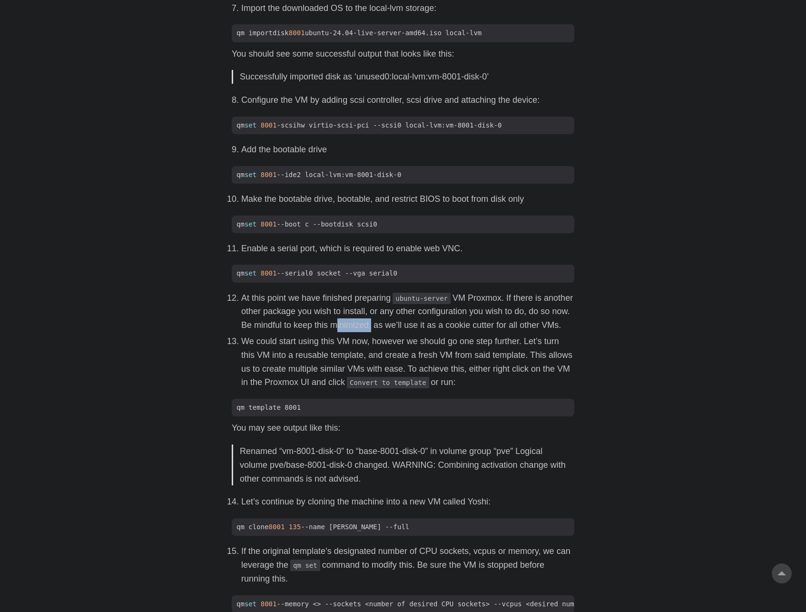  Describe the element at coordinates (404, 465) in the screenshot. I see `p: Renamed “vm-8001-disk-0” to “base-8001-disk-0” in volume group “pve” Logical volume pve/base-8001...` at that location.